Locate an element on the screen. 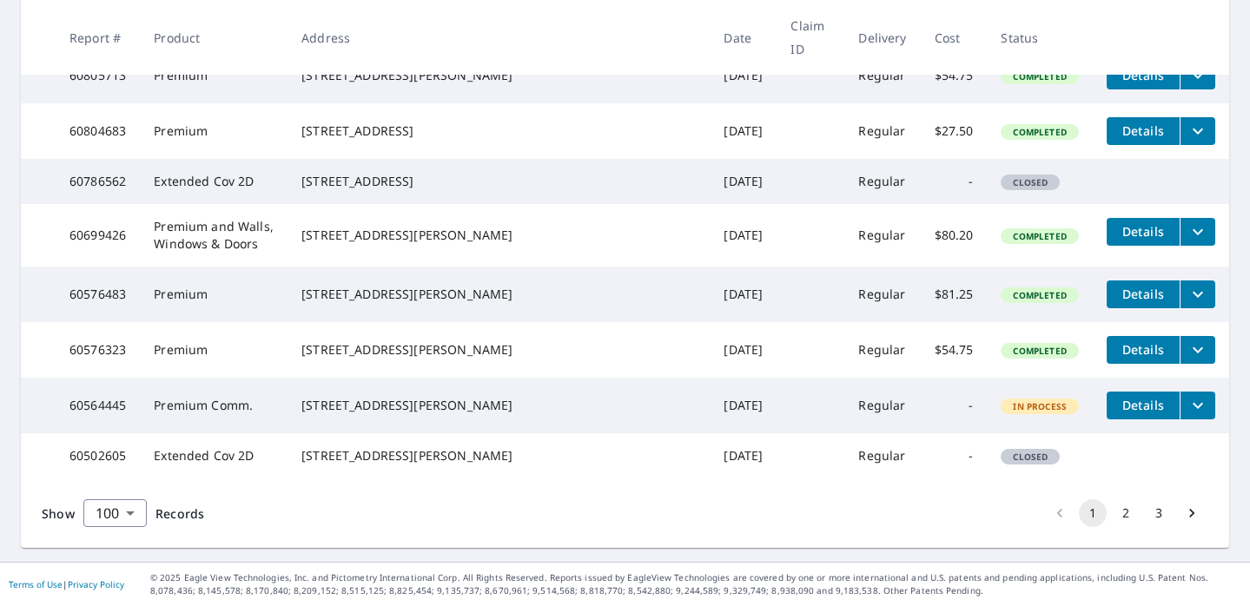  td: 60576323 is located at coordinates (97, 350).